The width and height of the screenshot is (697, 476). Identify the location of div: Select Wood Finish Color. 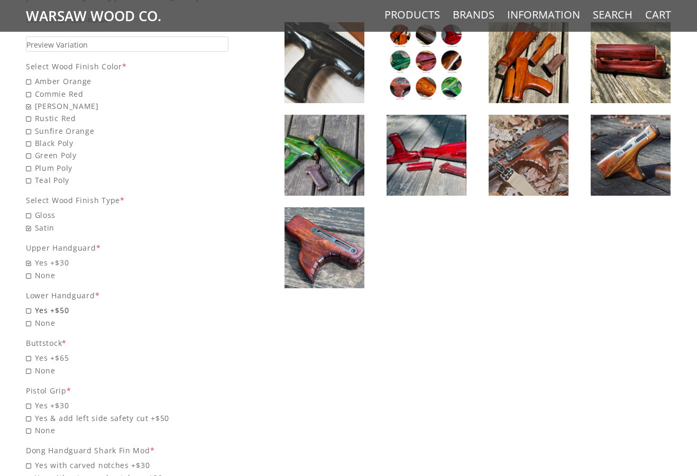
(127, 66).